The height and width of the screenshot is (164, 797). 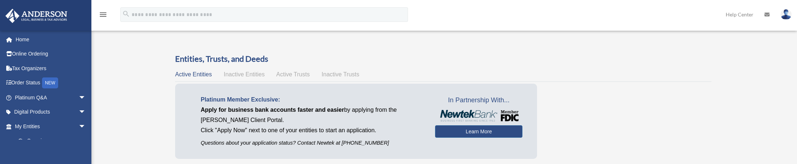 I want to click on a: Online Ordering, so click(x=51, y=54).